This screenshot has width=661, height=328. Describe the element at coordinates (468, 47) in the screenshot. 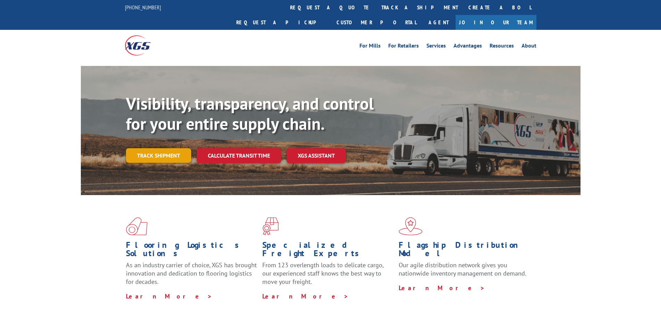

I see `a: Advantages` at that location.